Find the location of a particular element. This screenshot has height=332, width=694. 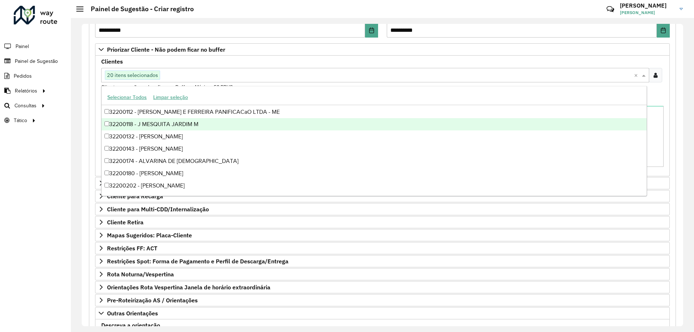

label: Clientes is located at coordinates (112, 61).